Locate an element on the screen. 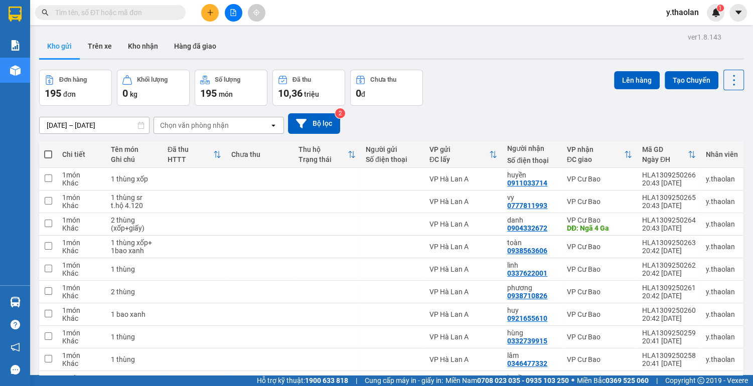 This screenshot has height=386, width=753. div: 0337622001 is located at coordinates (527, 273).